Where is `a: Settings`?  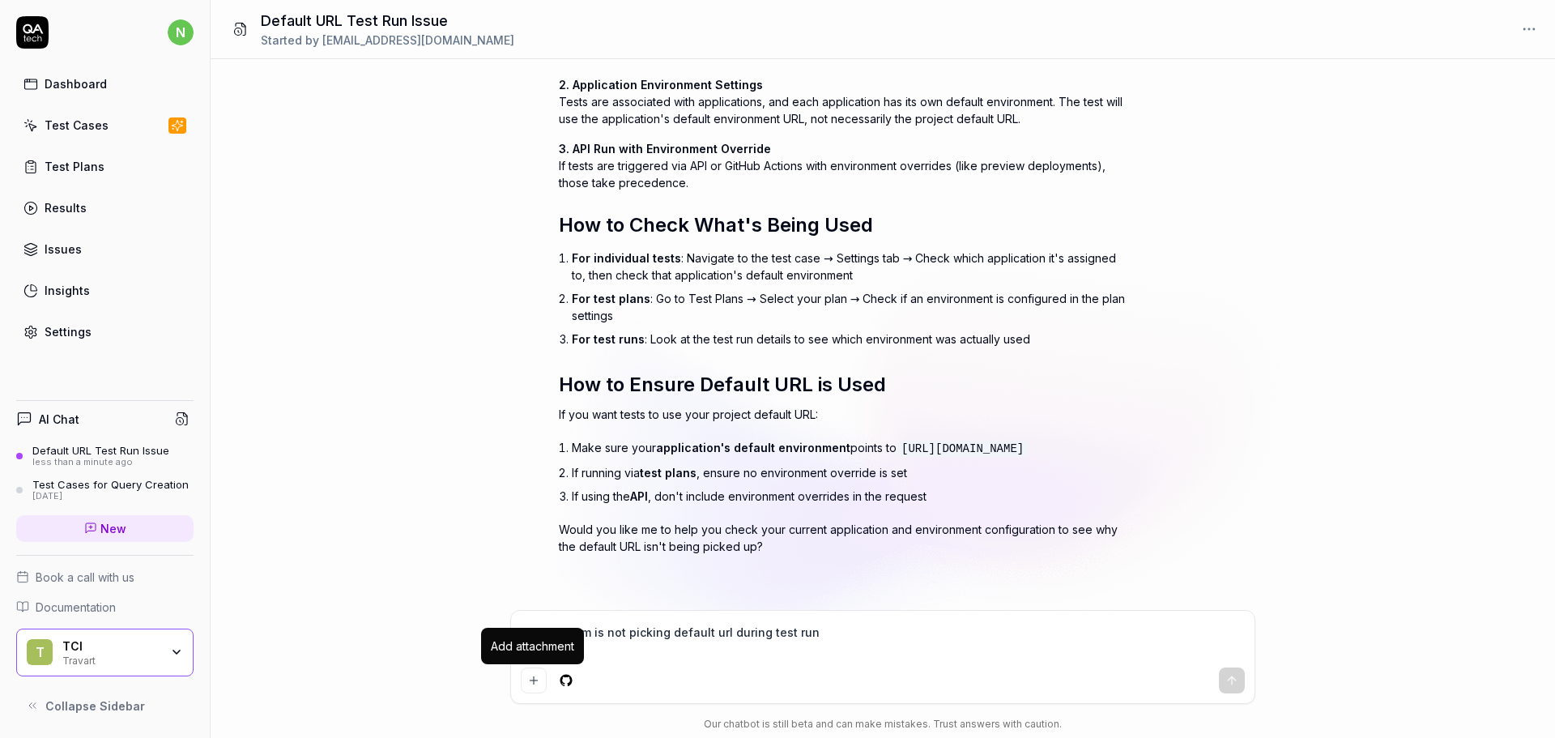 a: Settings is located at coordinates (105, 331).